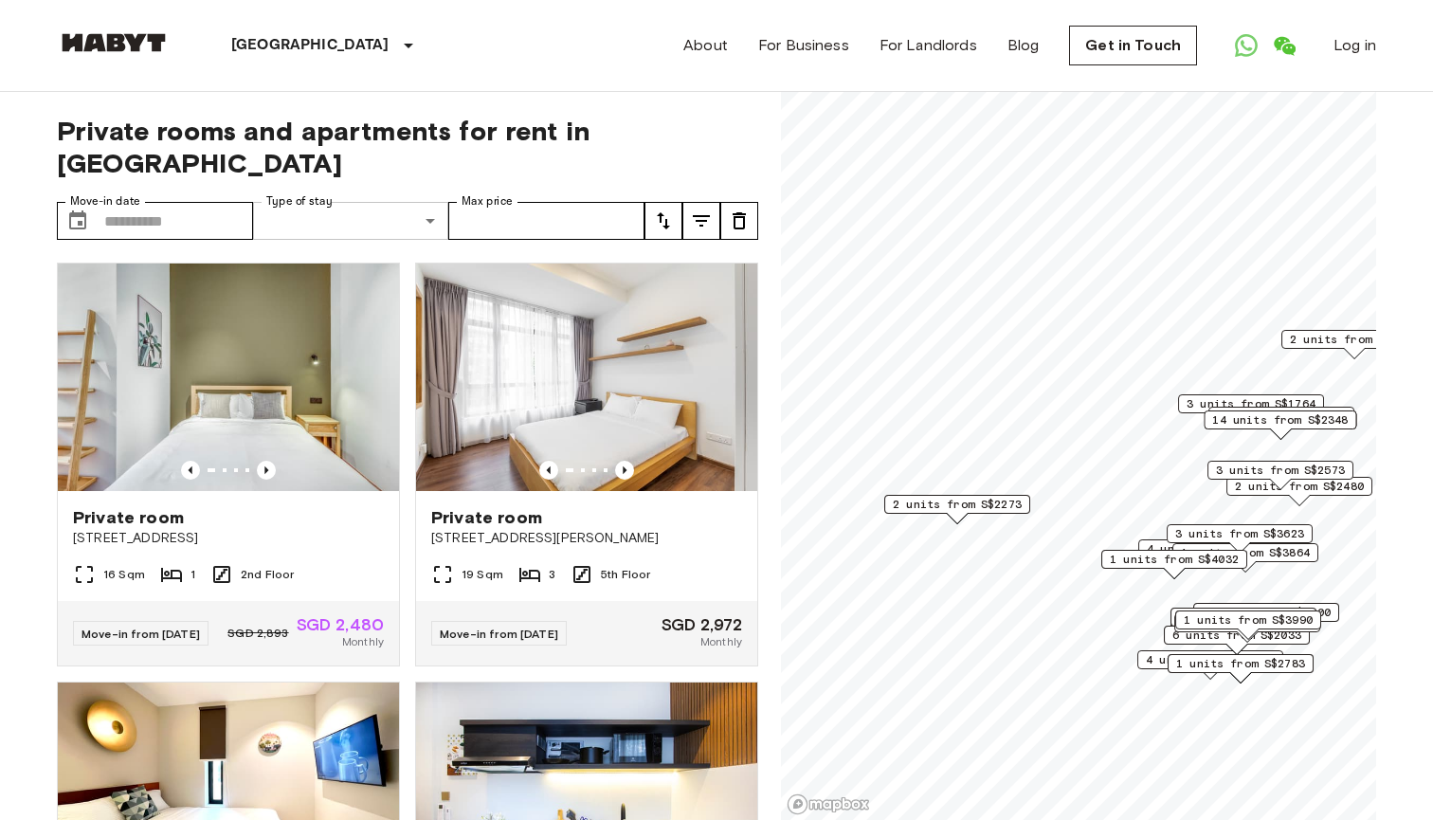 The height and width of the screenshot is (820, 1433). I want to click on img: Habyt, so click(114, 43).